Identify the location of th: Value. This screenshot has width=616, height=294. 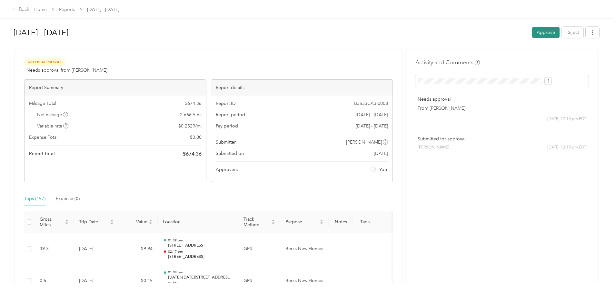
(138, 222).